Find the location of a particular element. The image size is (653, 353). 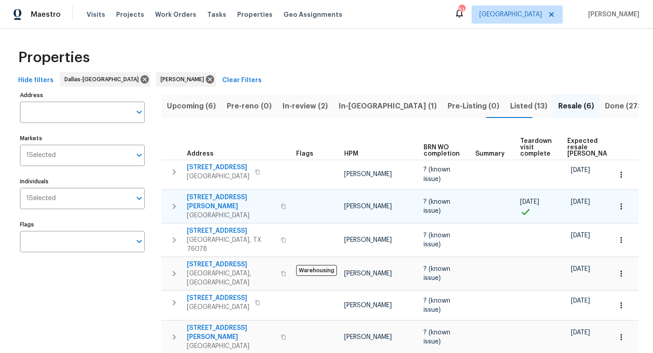

span: Projects is located at coordinates (130, 15).